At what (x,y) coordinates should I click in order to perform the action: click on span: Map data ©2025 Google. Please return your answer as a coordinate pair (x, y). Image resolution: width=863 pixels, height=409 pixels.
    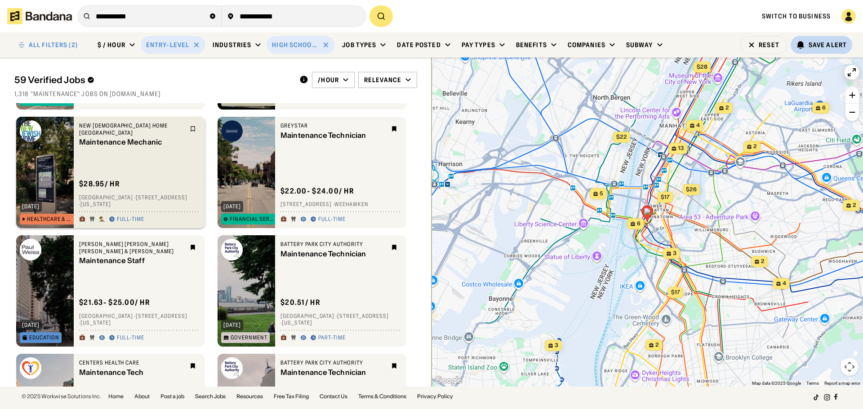
    Looking at the image, I should click on (776, 383).